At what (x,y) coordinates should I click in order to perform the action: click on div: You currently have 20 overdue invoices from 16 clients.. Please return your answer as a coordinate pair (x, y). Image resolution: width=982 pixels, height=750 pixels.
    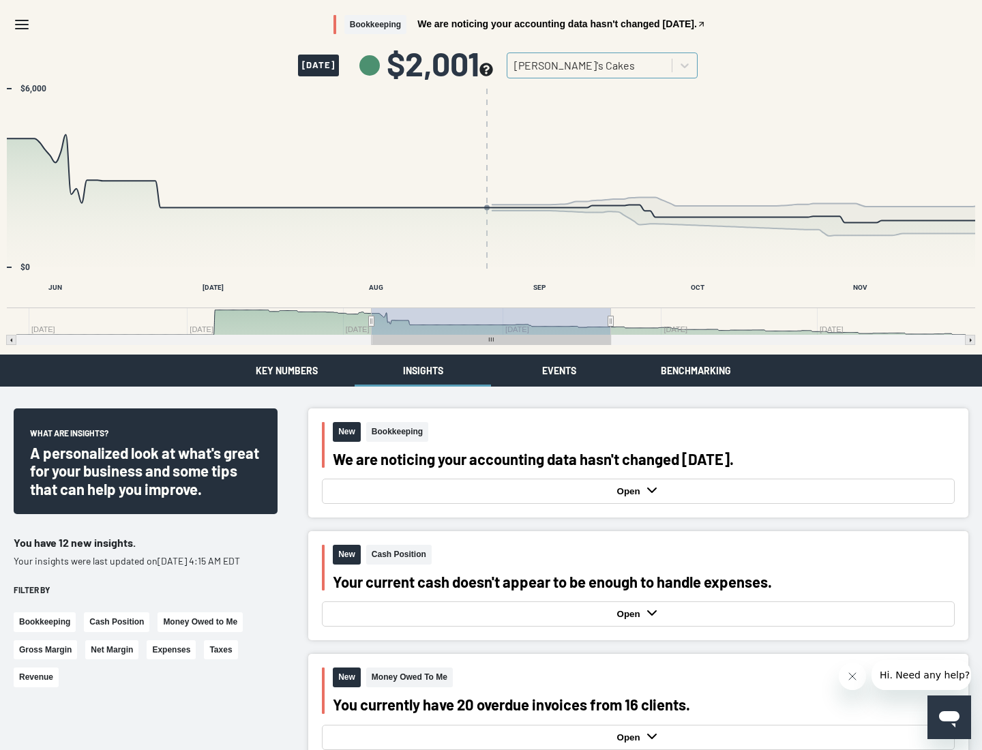
    Looking at the image, I should click on (644, 704).